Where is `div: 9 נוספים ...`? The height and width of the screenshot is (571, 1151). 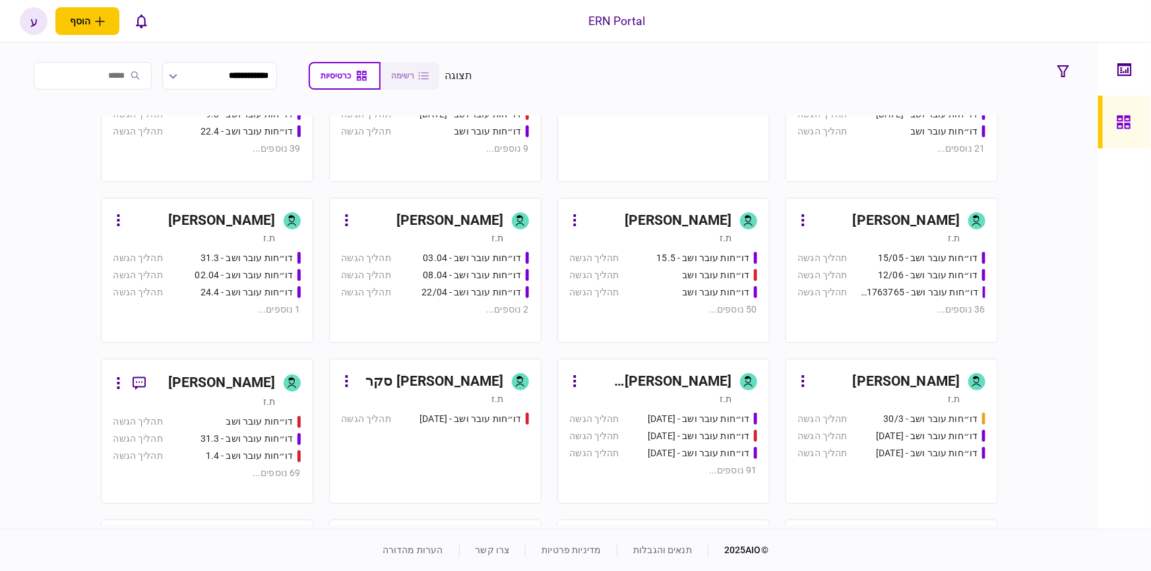 div: 9 נוספים ... is located at coordinates (435, 148).